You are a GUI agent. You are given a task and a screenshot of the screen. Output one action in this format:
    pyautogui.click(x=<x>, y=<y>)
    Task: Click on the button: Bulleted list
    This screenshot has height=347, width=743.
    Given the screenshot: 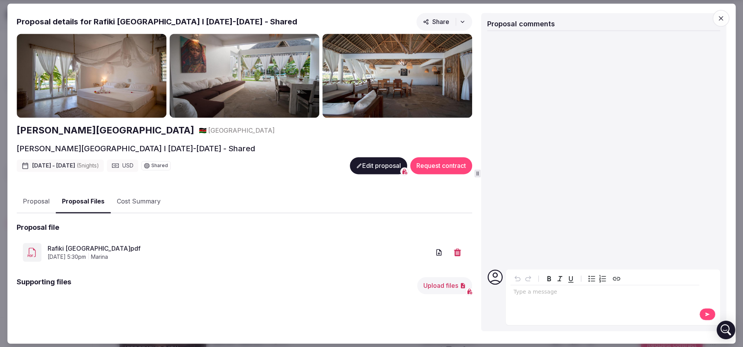 What is the action you would take?
    pyautogui.click(x=592, y=279)
    